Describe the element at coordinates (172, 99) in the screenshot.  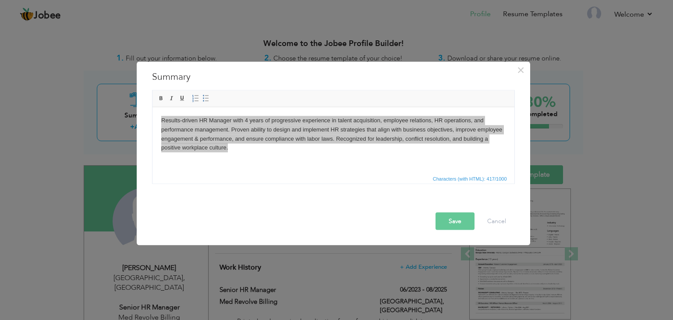
I see `a: Italic` at that location.